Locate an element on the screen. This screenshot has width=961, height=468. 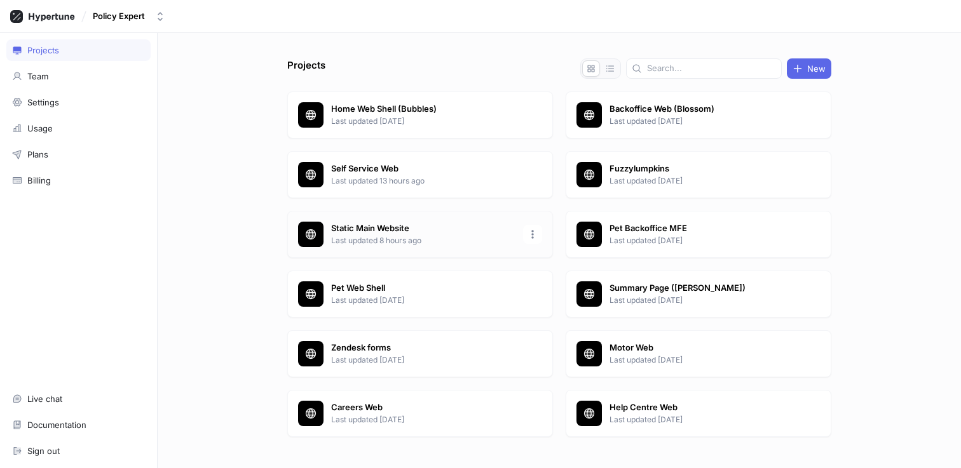
p: Zendesk forms is located at coordinates (423, 348).